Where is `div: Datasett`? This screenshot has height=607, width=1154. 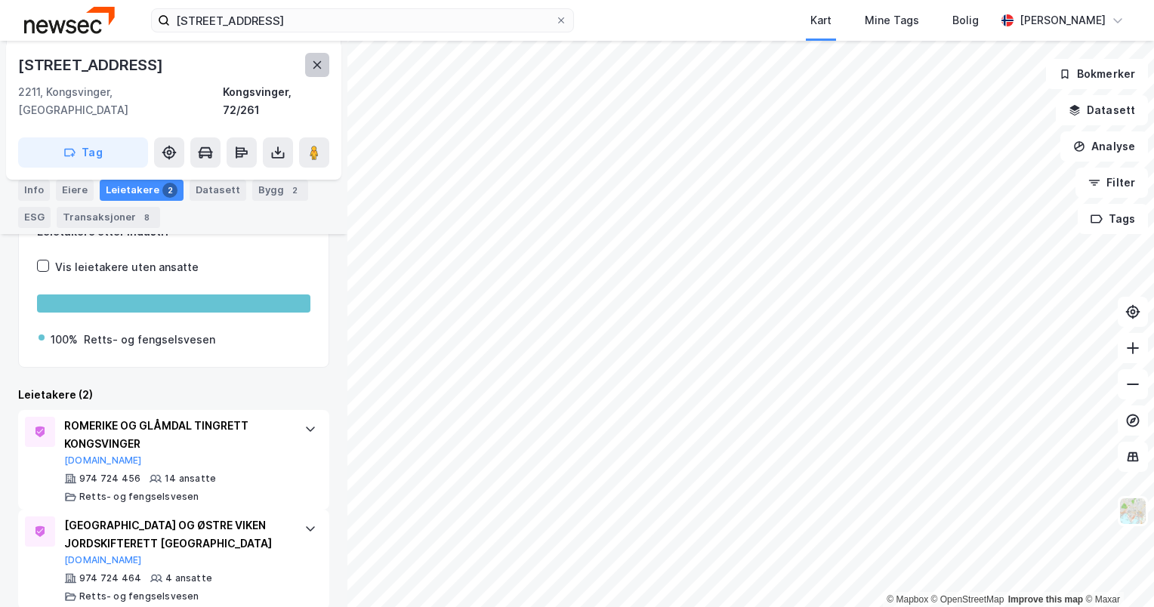
div: Datasett is located at coordinates (218, 190).